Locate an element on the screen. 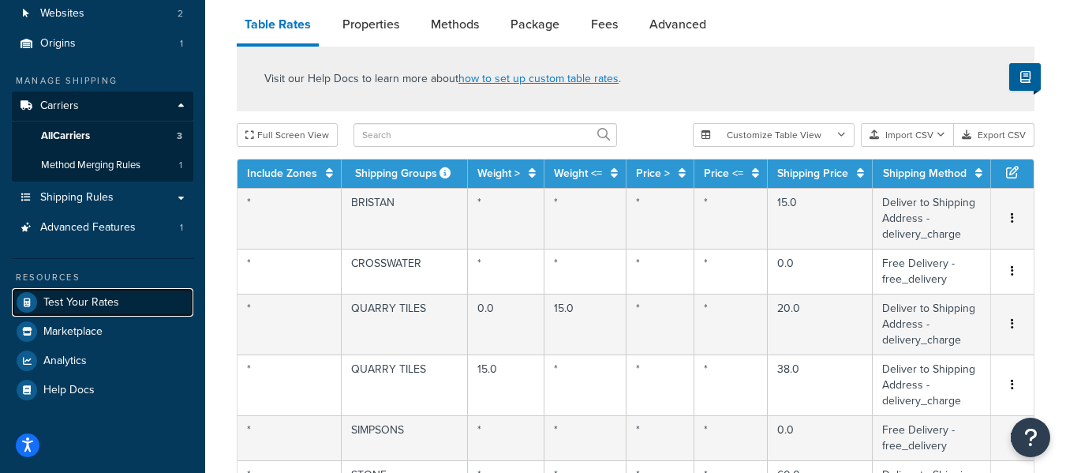  span: 3 is located at coordinates (179, 136).